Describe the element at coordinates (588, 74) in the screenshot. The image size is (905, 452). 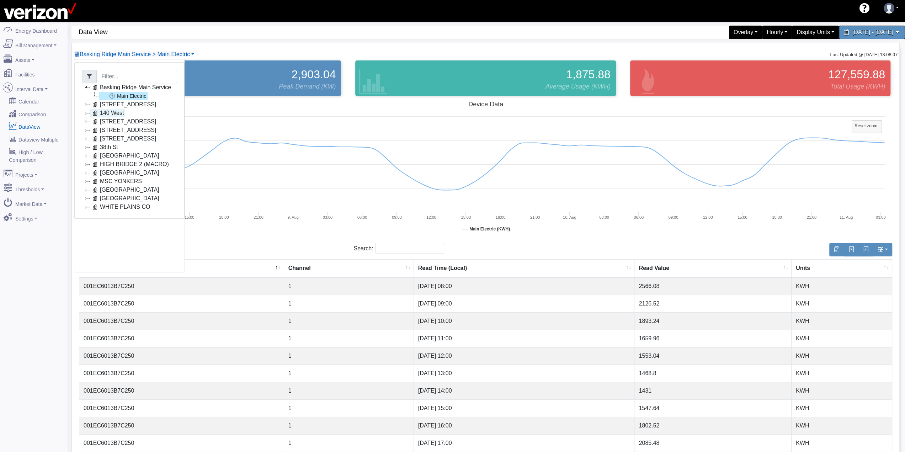
I see `span: 1,875.88` at that location.